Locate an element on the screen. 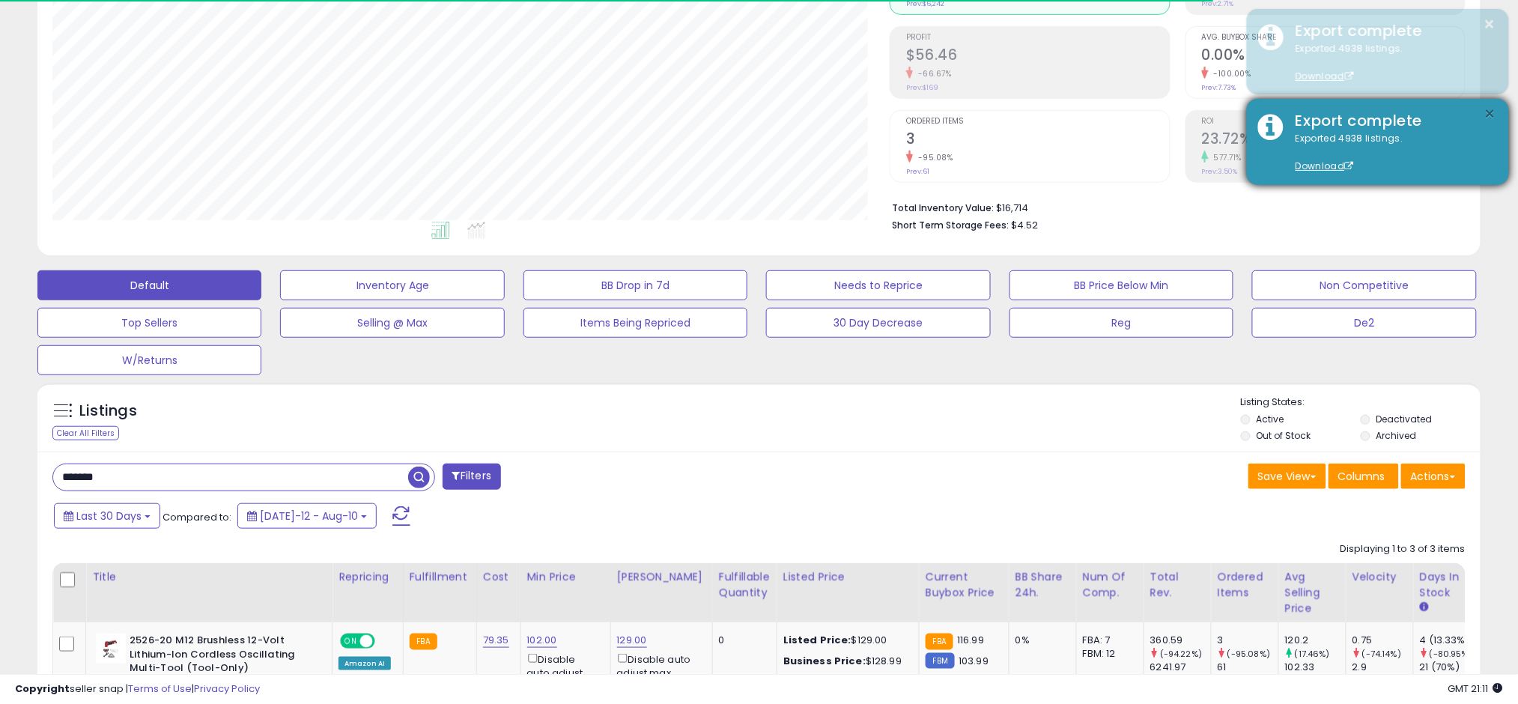 The width and height of the screenshot is (1518, 704). small: Prev: $169 is located at coordinates (922, 88).